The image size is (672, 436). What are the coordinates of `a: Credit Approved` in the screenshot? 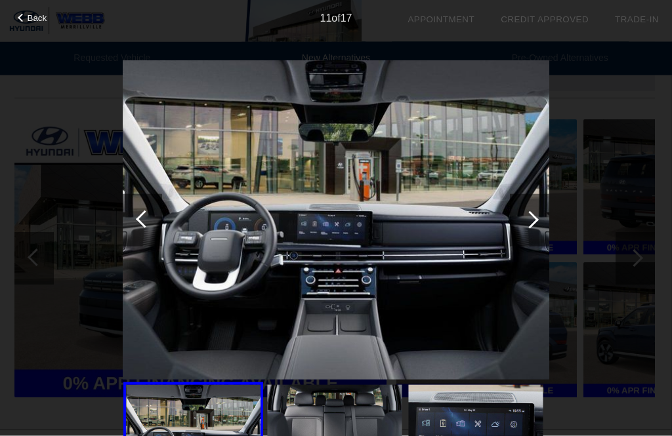 It's located at (545, 19).